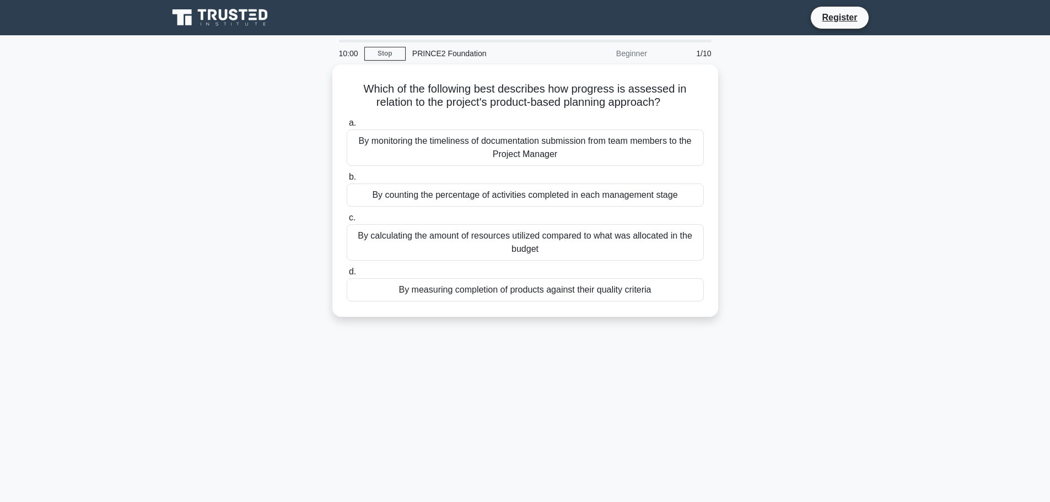  I want to click on div: 1/10, so click(686, 53).